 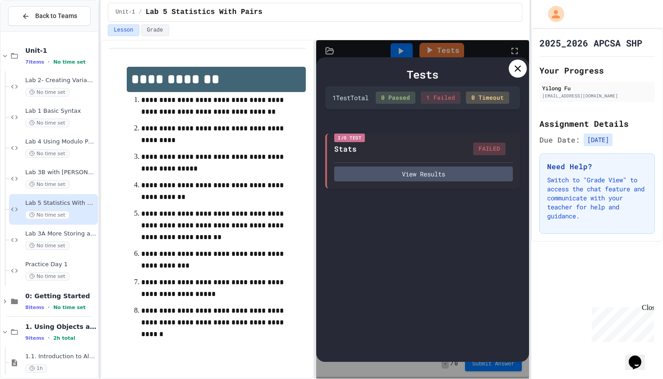 I want to click on div: 1 Test Total, so click(x=350, y=97).